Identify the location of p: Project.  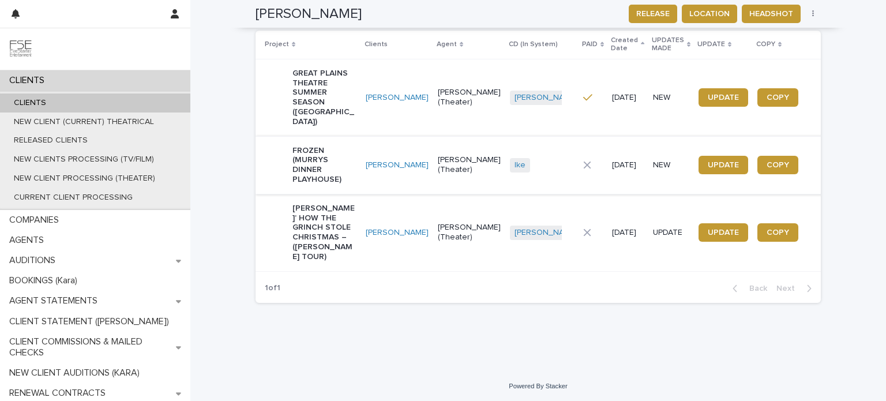
(277, 44).